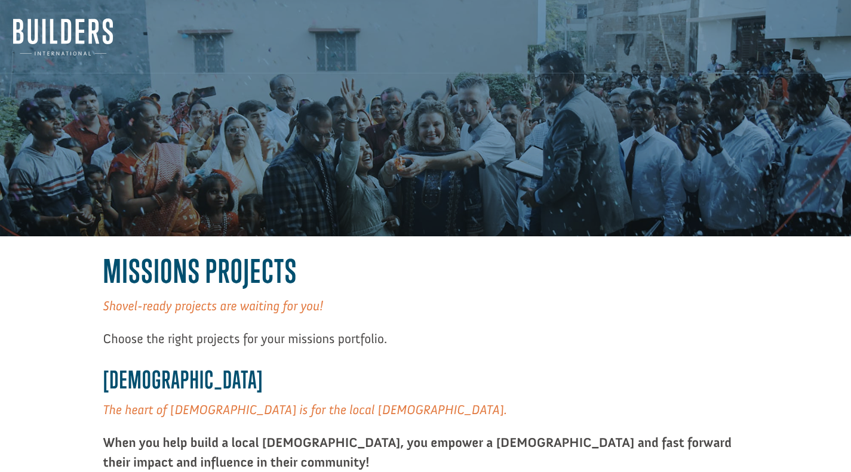  I want to click on span: Shovel-ready projects are waiting for you!, so click(213, 306).